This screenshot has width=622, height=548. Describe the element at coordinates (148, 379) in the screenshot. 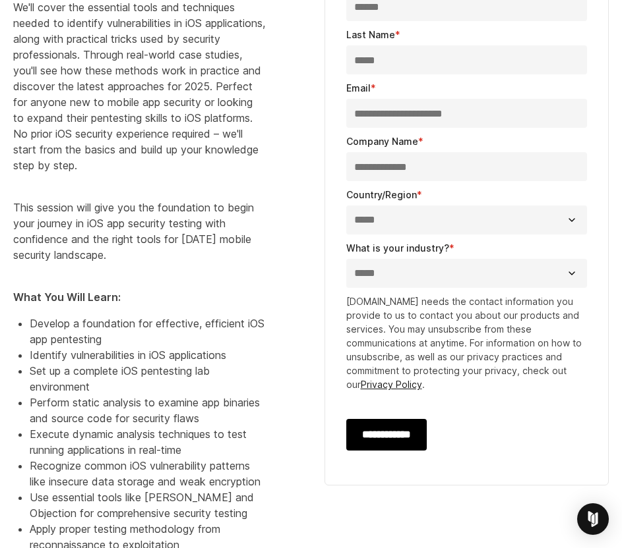

I see `li: Set up a complete iOS pentesting lab environment` at that location.